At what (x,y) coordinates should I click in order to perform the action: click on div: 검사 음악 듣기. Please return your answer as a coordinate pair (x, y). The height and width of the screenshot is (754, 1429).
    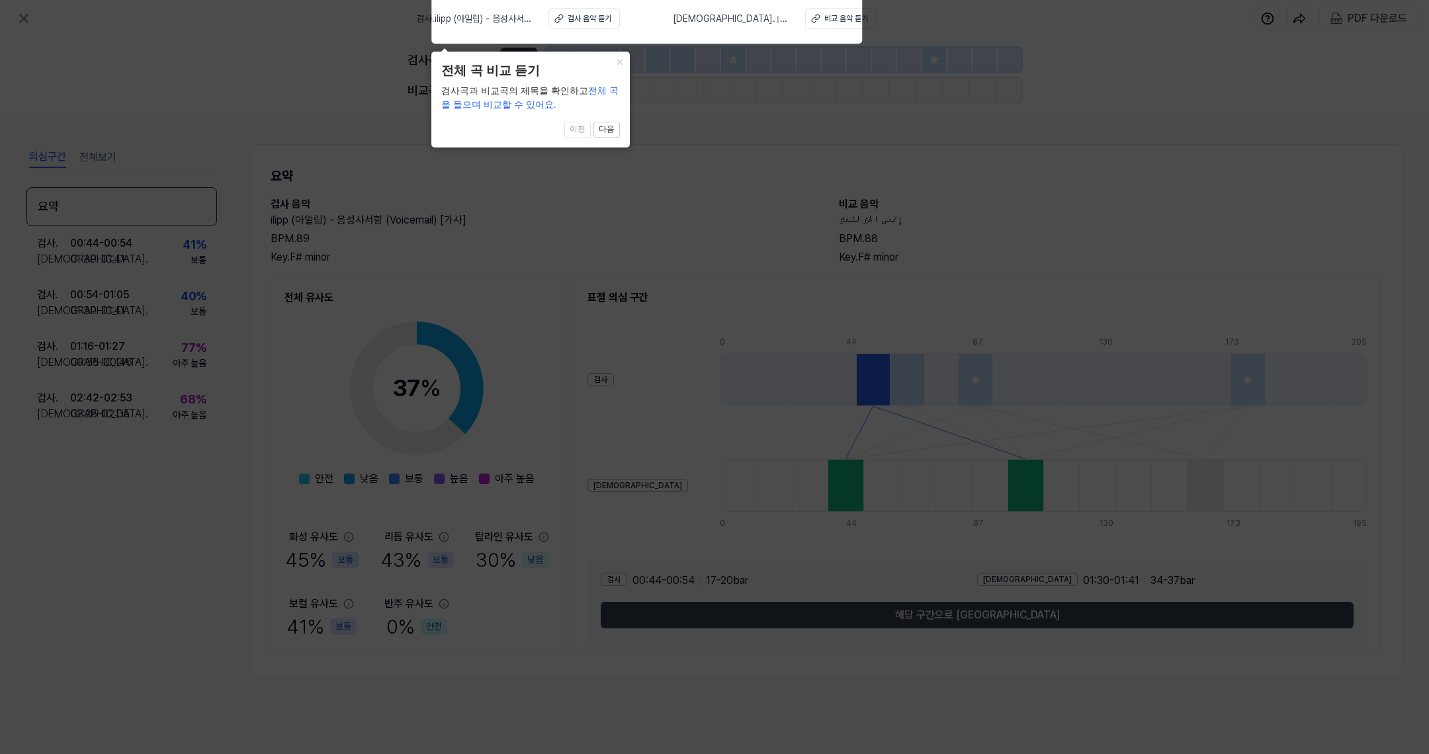
    Looking at the image, I should click on (589, 19).